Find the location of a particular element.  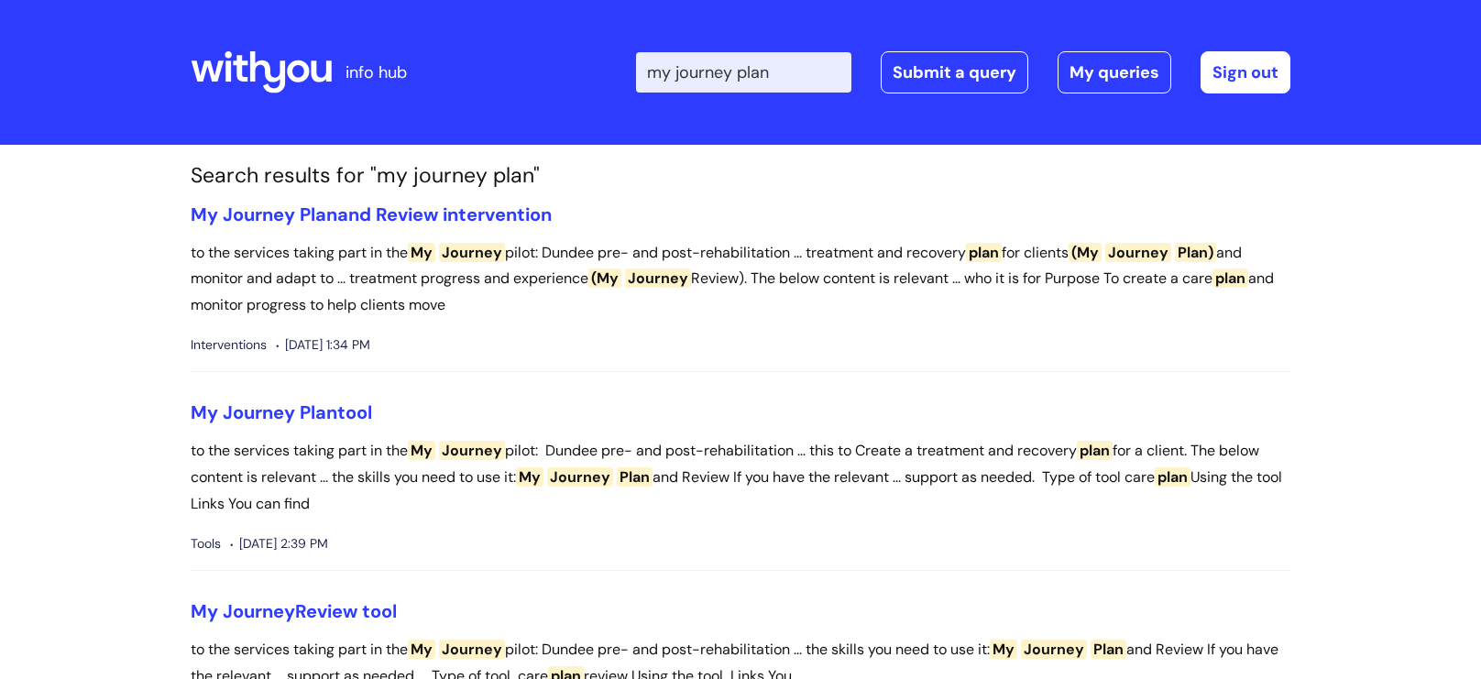

a: My Journey Plantool is located at coordinates (281, 412).